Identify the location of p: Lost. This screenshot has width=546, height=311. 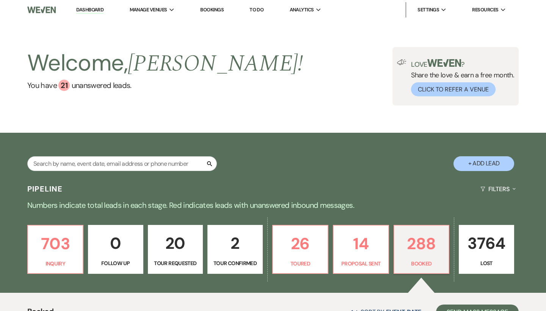
(487, 263).